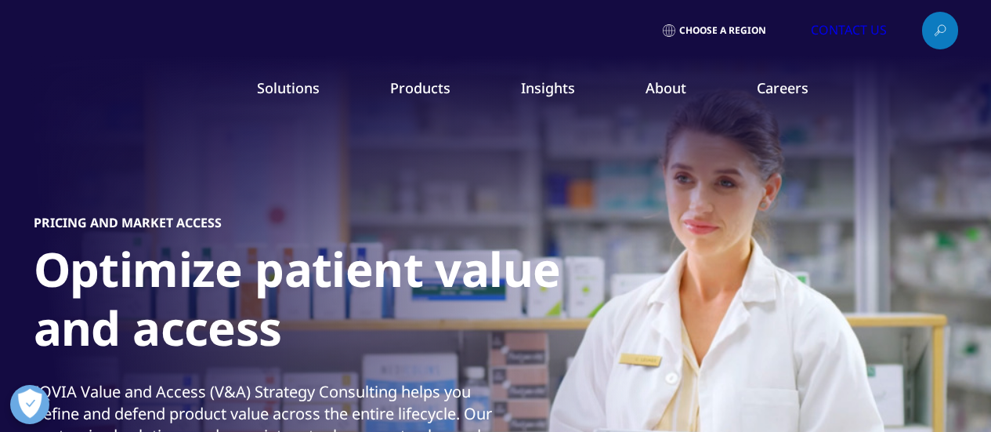 The image size is (991, 432). Describe the element at coordinates (128, 225) in the screenshot. I see `h5: PRICING AND MARKET ACCESS` at that location.